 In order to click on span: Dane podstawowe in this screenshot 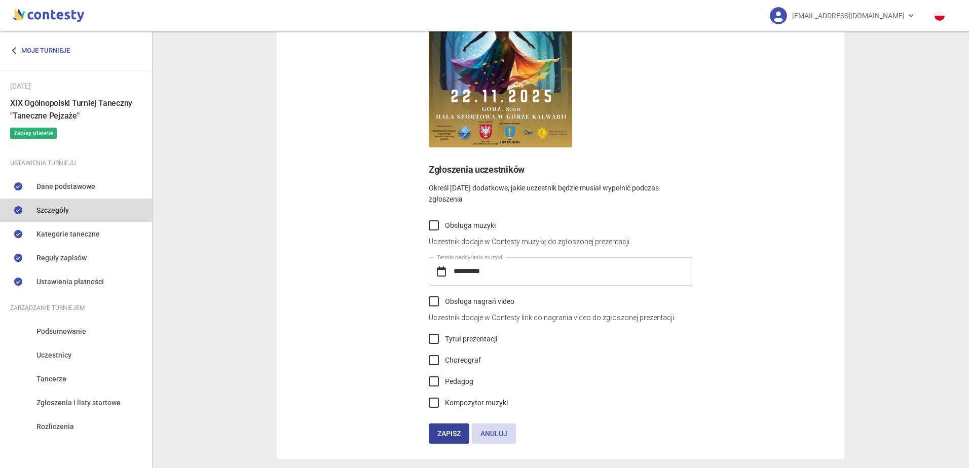, I will do `click(66, 187)`.